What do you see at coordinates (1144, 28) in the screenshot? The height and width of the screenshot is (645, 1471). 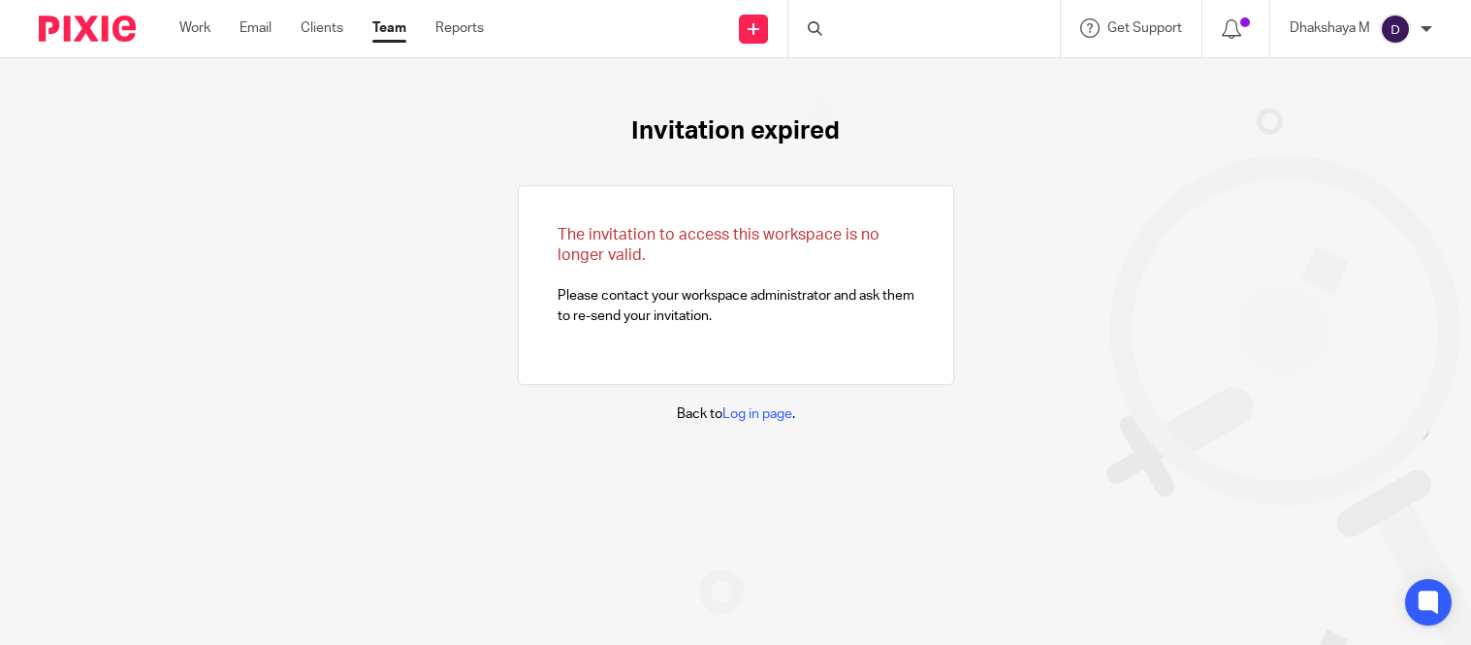 I see `span: Get Support` at bounding box center [1144, 28].